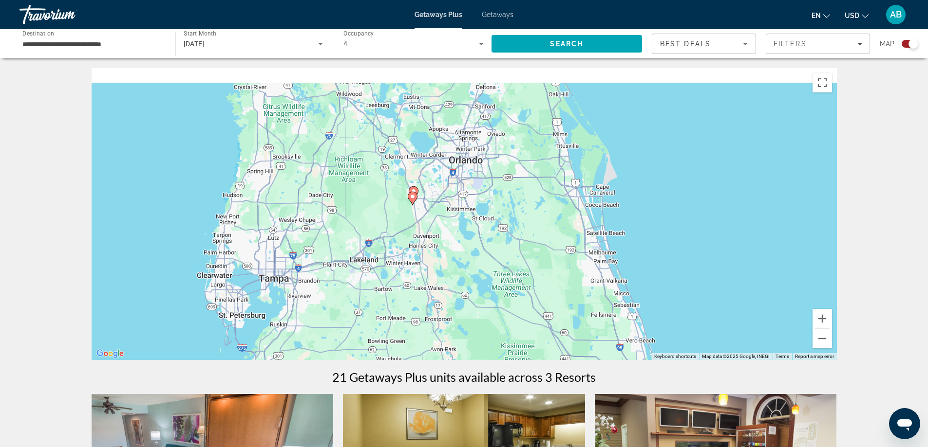  Describe the element at coordinates (110, 354) in the screenshot. I see `img: Google` at that location.